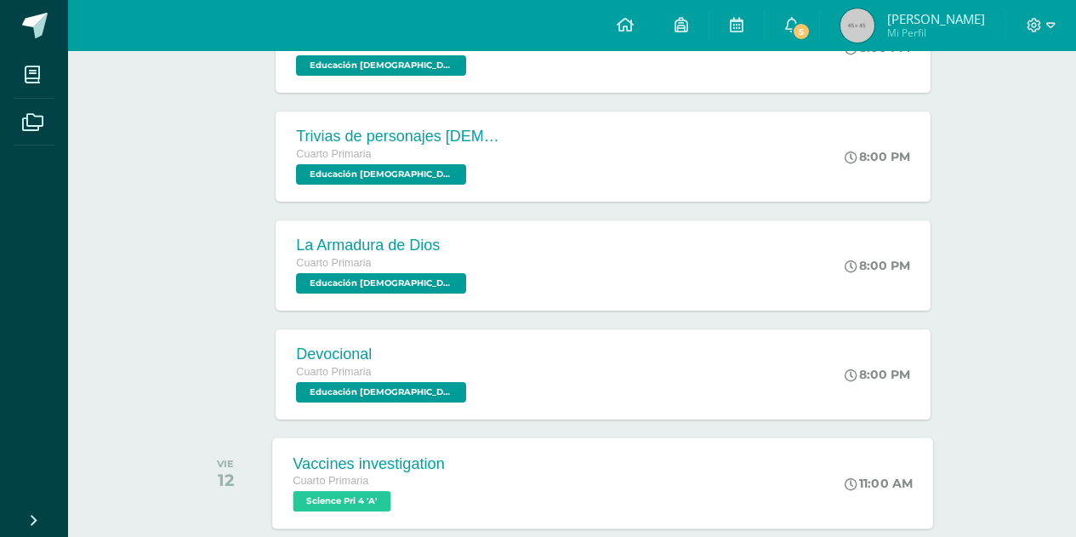 Image resolution: width=1076 pixels, height=537 pixels. I want to click on span: Mi Perfil, so click(935, 32).